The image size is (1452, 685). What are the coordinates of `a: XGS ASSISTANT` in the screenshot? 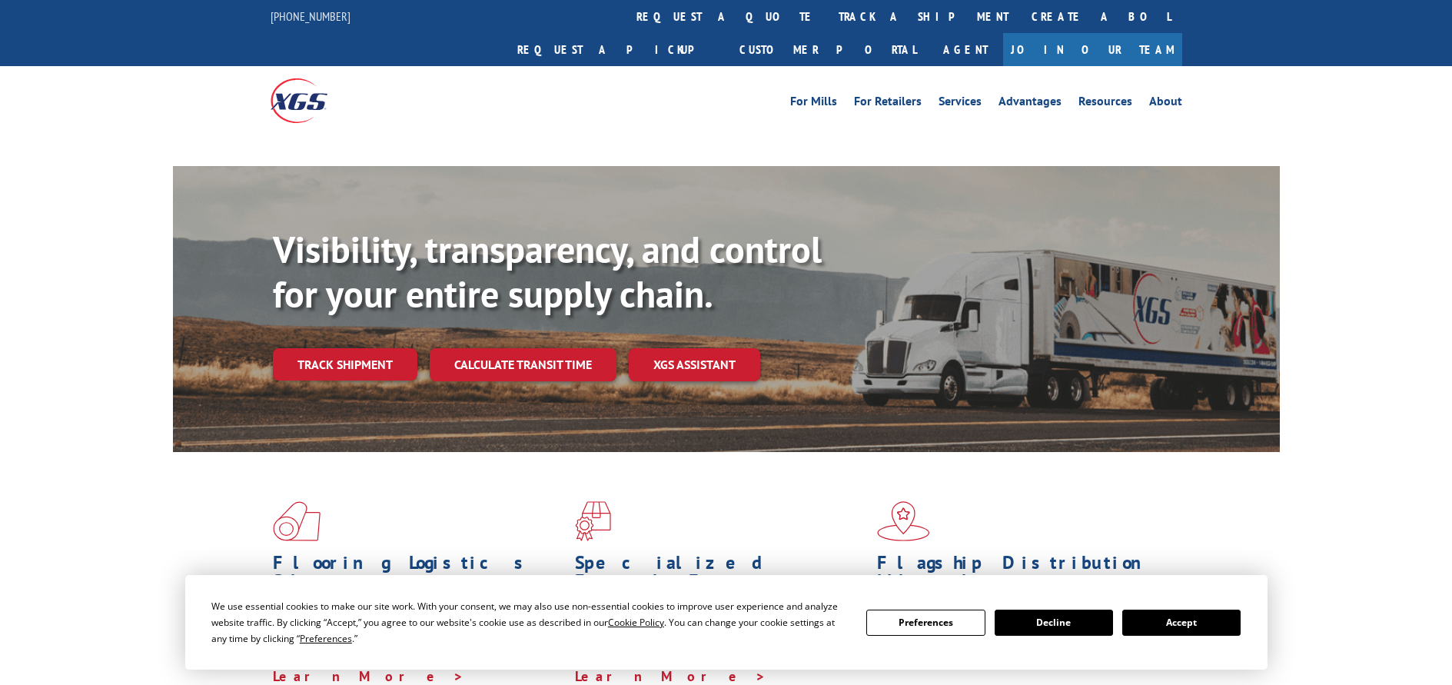 It's located at (694, 364).